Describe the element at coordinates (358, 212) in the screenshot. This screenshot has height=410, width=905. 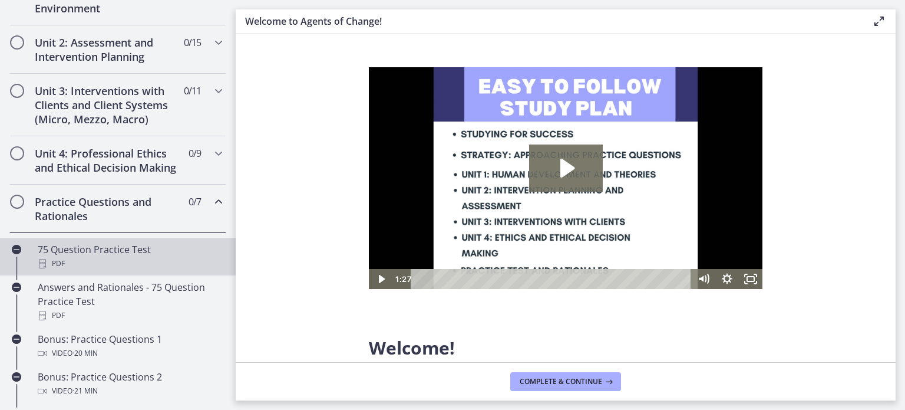
I see `button: Show settings menu` at that location.